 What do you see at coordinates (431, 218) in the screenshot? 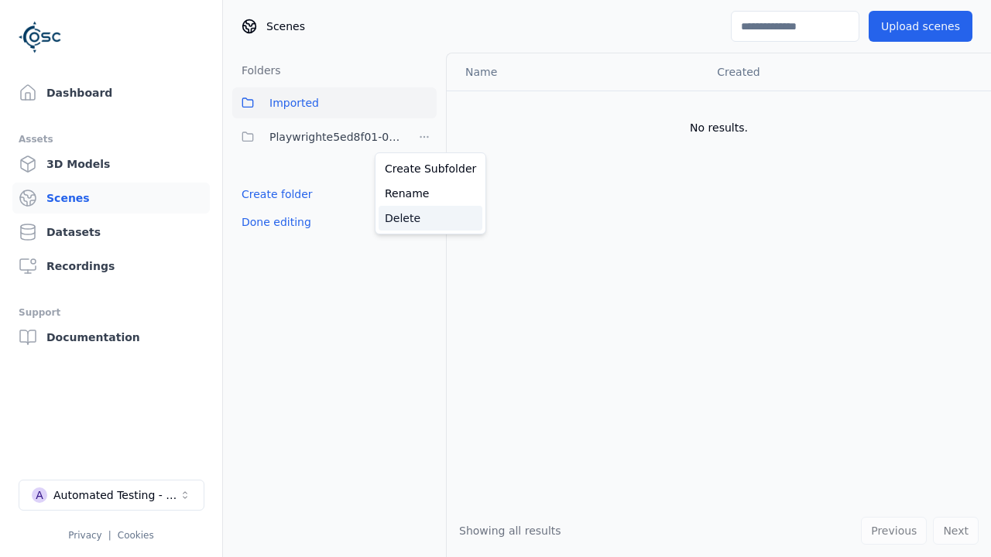
I see `div: Delete` at bounding box center [431, 218].